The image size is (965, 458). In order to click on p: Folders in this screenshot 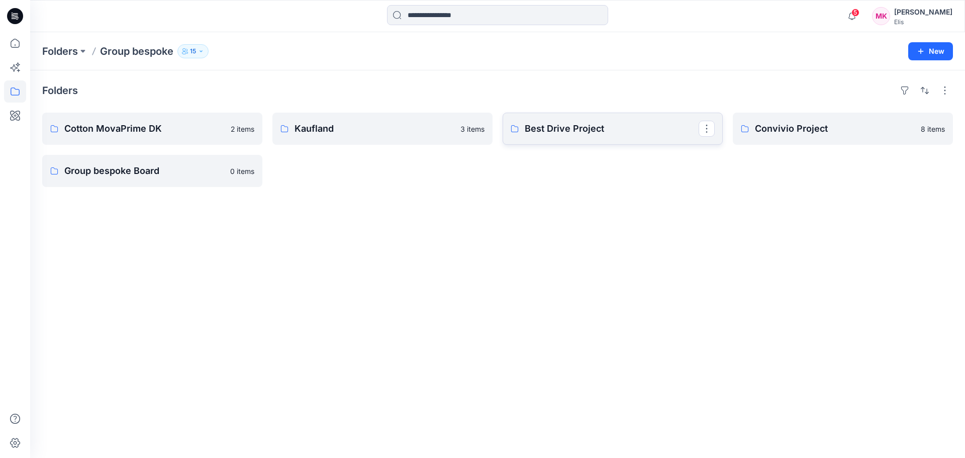, I will do `click(60, 51)`.